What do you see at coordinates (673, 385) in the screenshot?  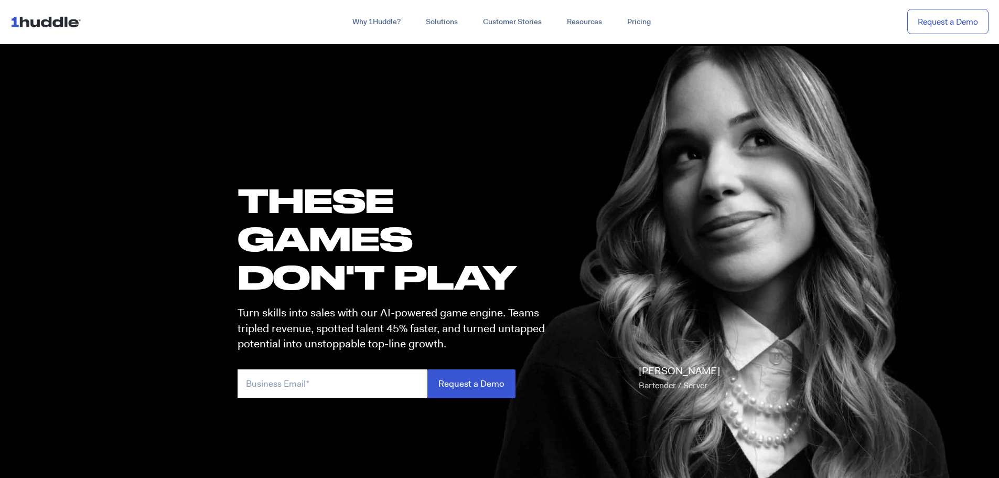 I see `span: Bartender / Server` at bounding box center [673, 385].